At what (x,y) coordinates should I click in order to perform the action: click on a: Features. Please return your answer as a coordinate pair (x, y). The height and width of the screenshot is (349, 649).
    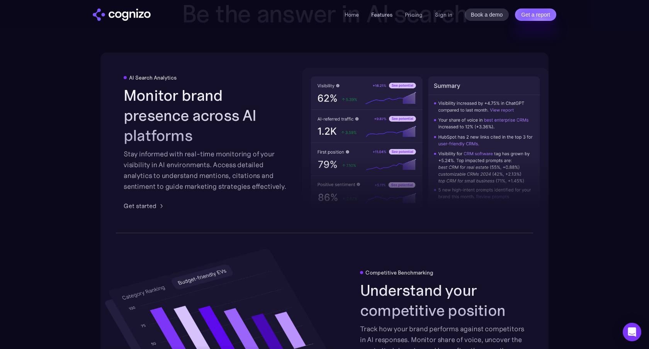
    Looking at the image, I should click on (382, 15).